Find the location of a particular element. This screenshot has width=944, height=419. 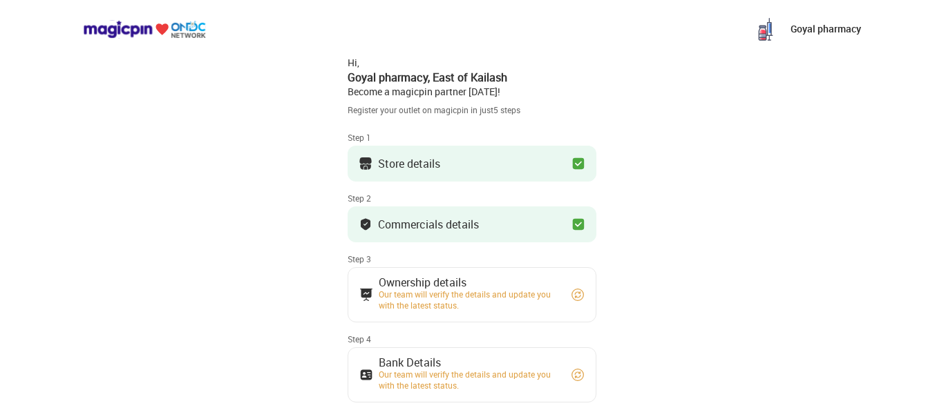

button: Ownership detailsOur team will verify the details and update you with the latest status. is located at coordinates (472, 295).